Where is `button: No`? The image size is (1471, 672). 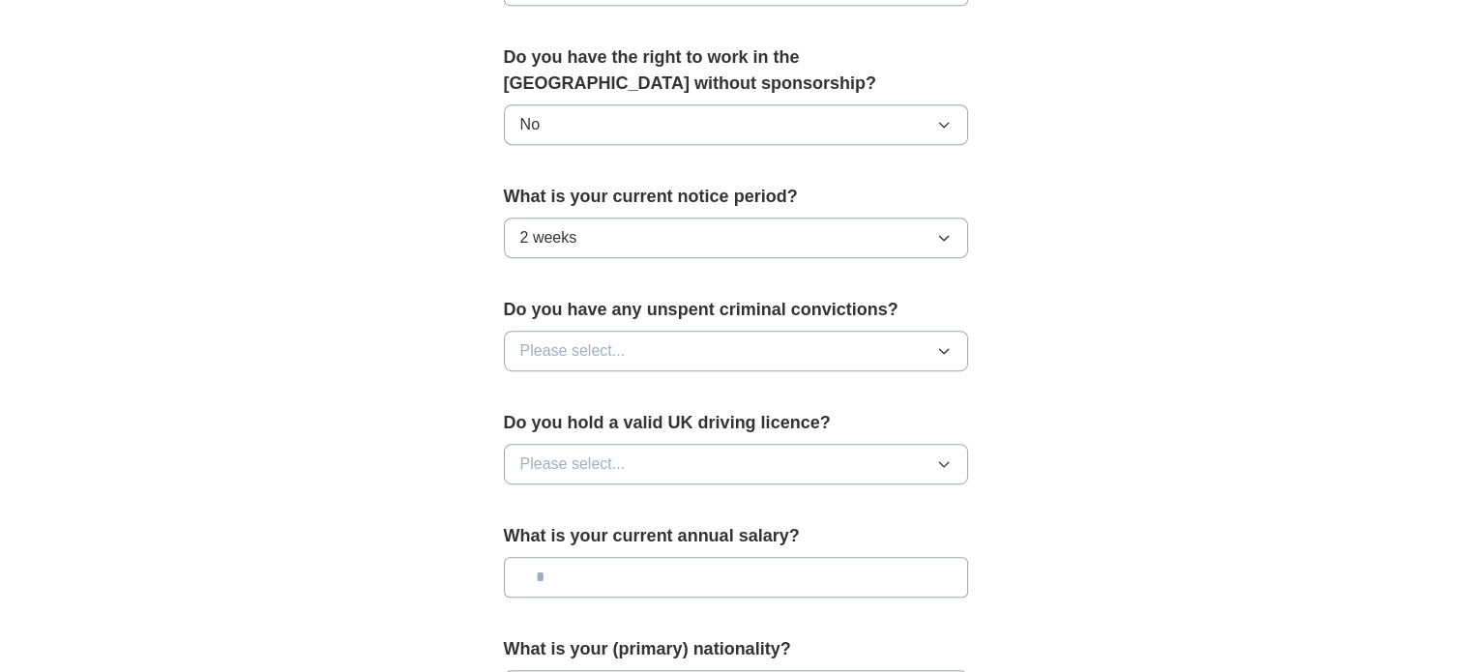 button: No is located at coordinates (736, 125).